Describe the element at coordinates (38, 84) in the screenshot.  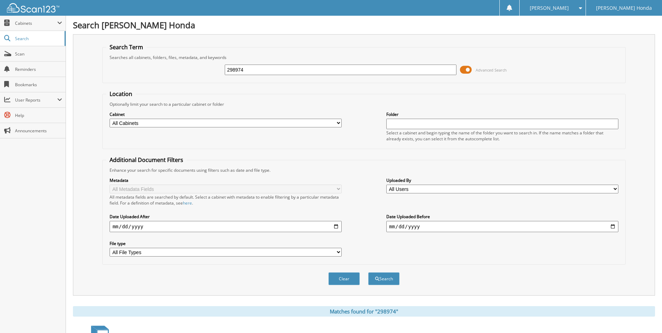
I see `span: Bookmarks` at that location.